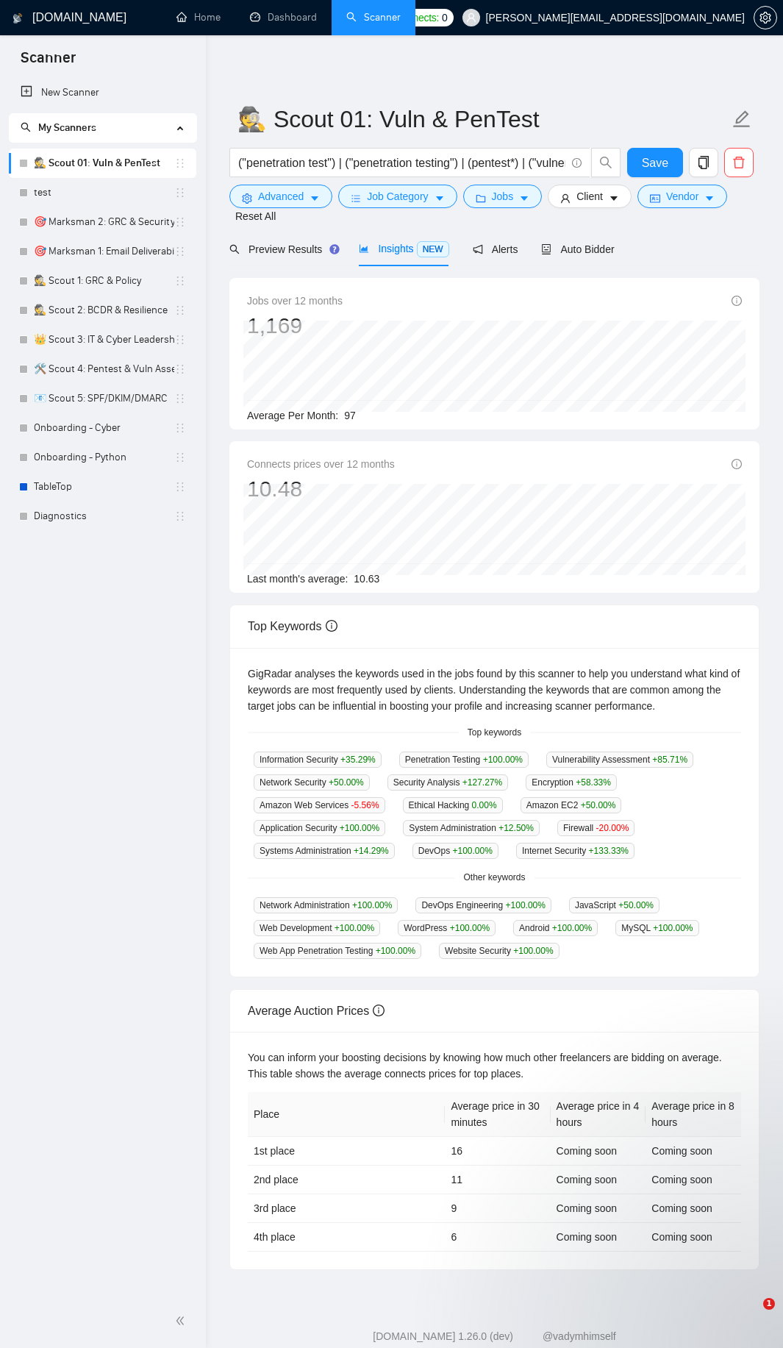 Image resolution: width=783 pixels, height=1348 pixels. Describe the element at coordinates (346, 1208) in the screenshot. I see `td: 3rd place` at that location.